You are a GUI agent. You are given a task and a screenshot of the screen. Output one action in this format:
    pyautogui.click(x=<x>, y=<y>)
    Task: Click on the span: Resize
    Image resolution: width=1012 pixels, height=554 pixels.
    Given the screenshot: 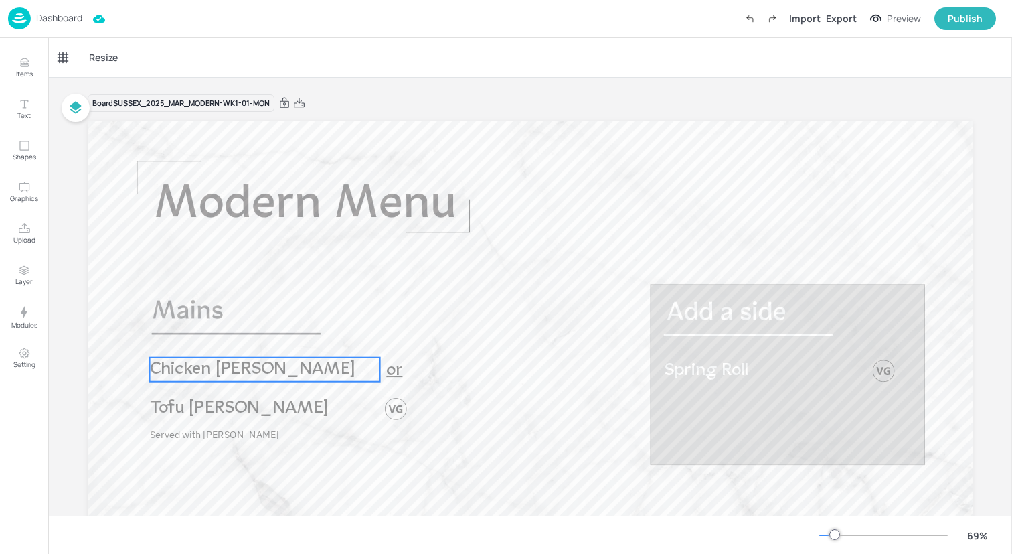 What is the action you would take?
    pyautogui.click(x=103, y=57)
    